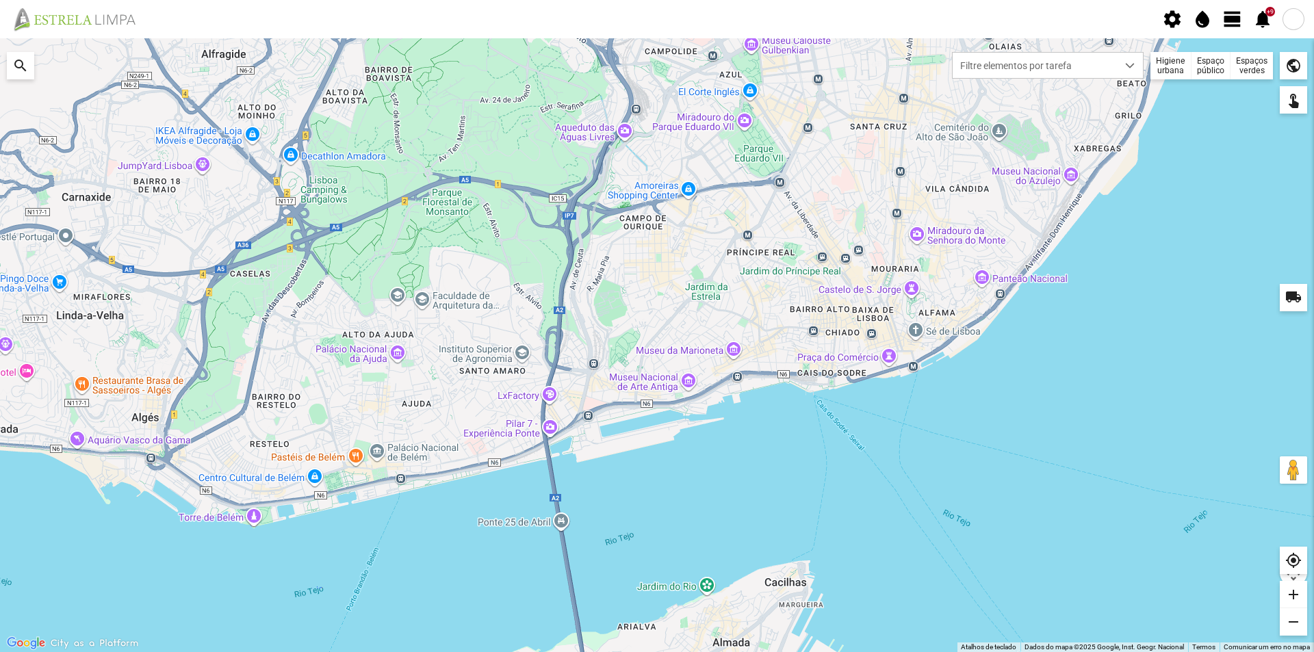 This screenshot has width=1314, height=652. What do you see at coordinates (21, 66) in the screenshot?
I see `div: search` at bounding box center [21, 66].